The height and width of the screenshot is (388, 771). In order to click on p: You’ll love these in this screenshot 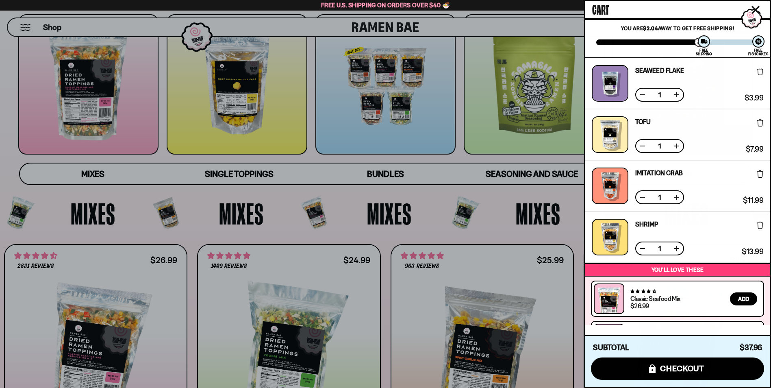, I will do `click(677, 269)`.